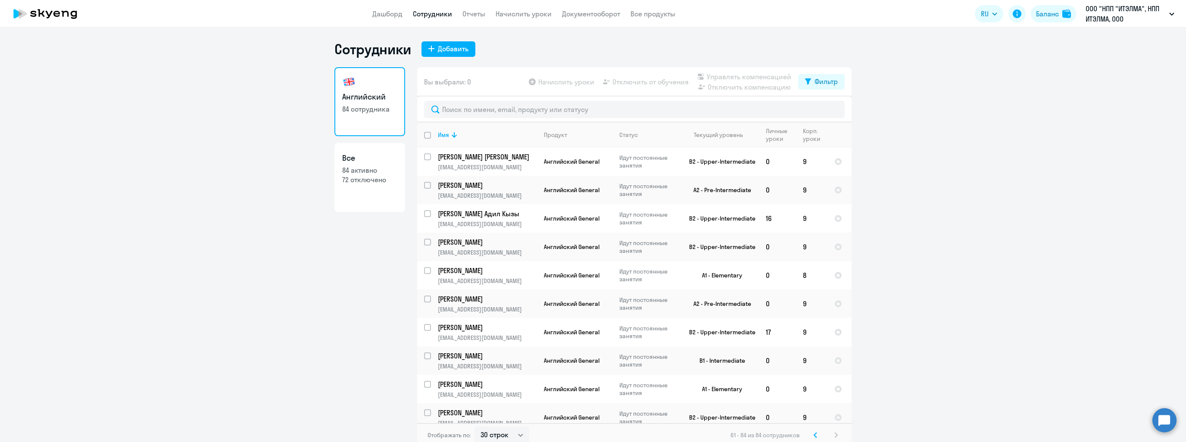 The image size is (1186, 442). Describe the element at coordinates (370, 170) in the screenshot. I see `p: 84 активно` at that location.